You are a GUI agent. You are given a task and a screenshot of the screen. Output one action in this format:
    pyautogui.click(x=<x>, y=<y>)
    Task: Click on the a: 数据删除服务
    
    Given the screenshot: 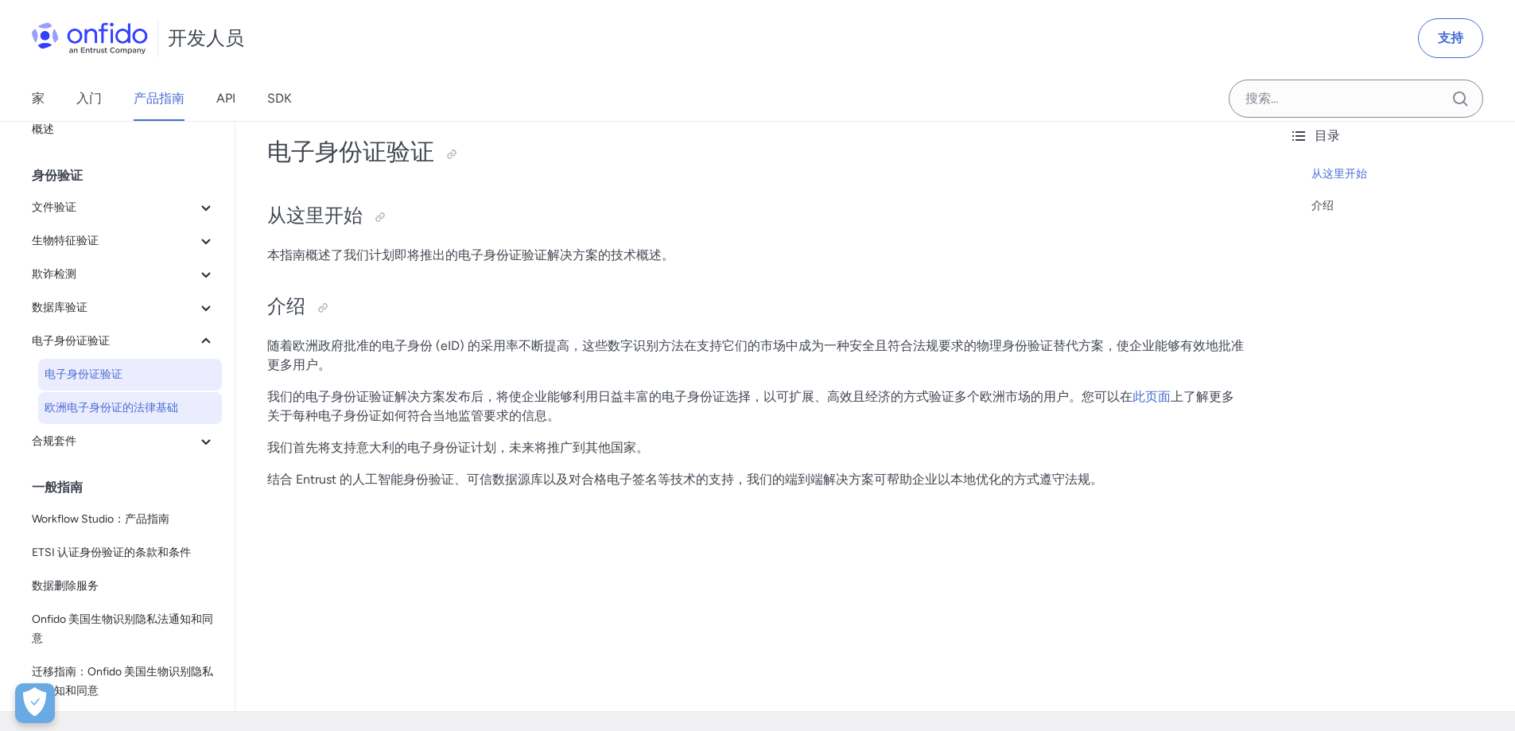 What is the action you would take?
    pyautogui.click(x=123, y=586)
    